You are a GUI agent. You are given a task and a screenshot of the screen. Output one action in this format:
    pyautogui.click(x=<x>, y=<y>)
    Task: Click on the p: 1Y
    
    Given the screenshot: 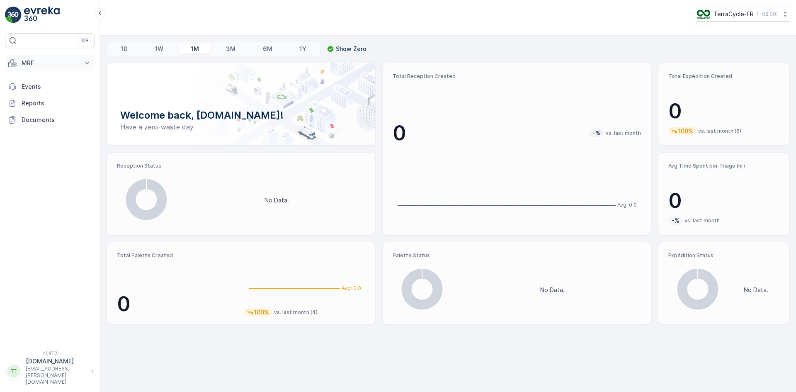 What is the action you would take?
    pyautogui.click(x=303, y=49)
    